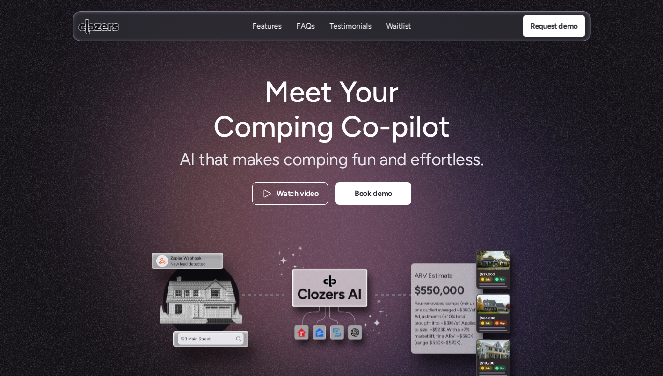 Image resolution: width=663 pixels, height=376 pixels. I want to click on span: 2, so click(439, 330).